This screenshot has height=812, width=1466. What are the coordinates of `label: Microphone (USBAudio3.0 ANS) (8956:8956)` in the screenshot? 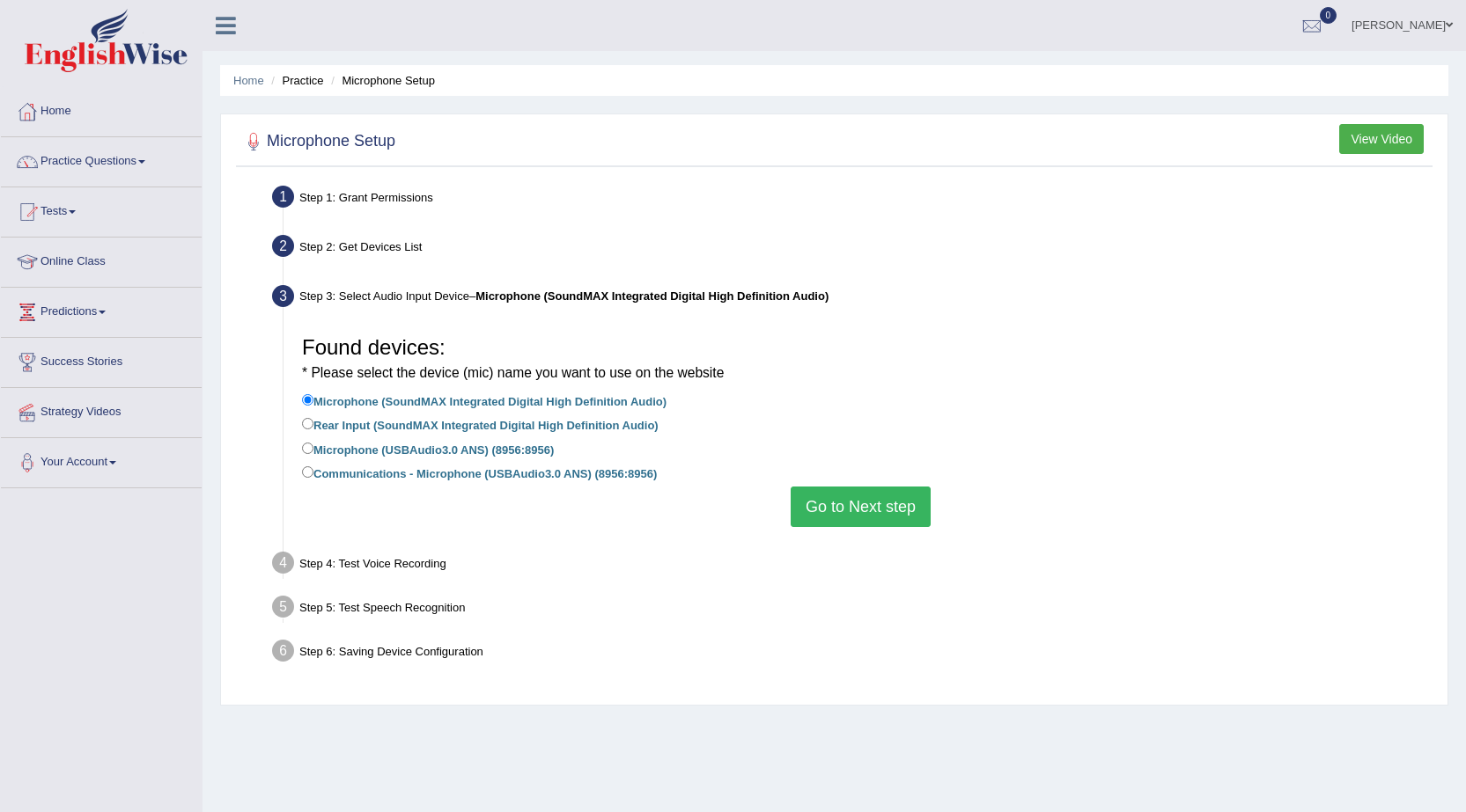 It's located at (428, 449).